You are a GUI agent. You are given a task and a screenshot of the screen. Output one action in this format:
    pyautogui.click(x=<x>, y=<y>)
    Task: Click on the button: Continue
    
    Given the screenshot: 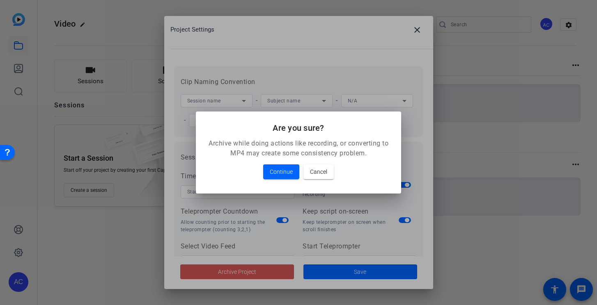 What is the action you would take?
    pyautogui.click(x=281, y=172)
    